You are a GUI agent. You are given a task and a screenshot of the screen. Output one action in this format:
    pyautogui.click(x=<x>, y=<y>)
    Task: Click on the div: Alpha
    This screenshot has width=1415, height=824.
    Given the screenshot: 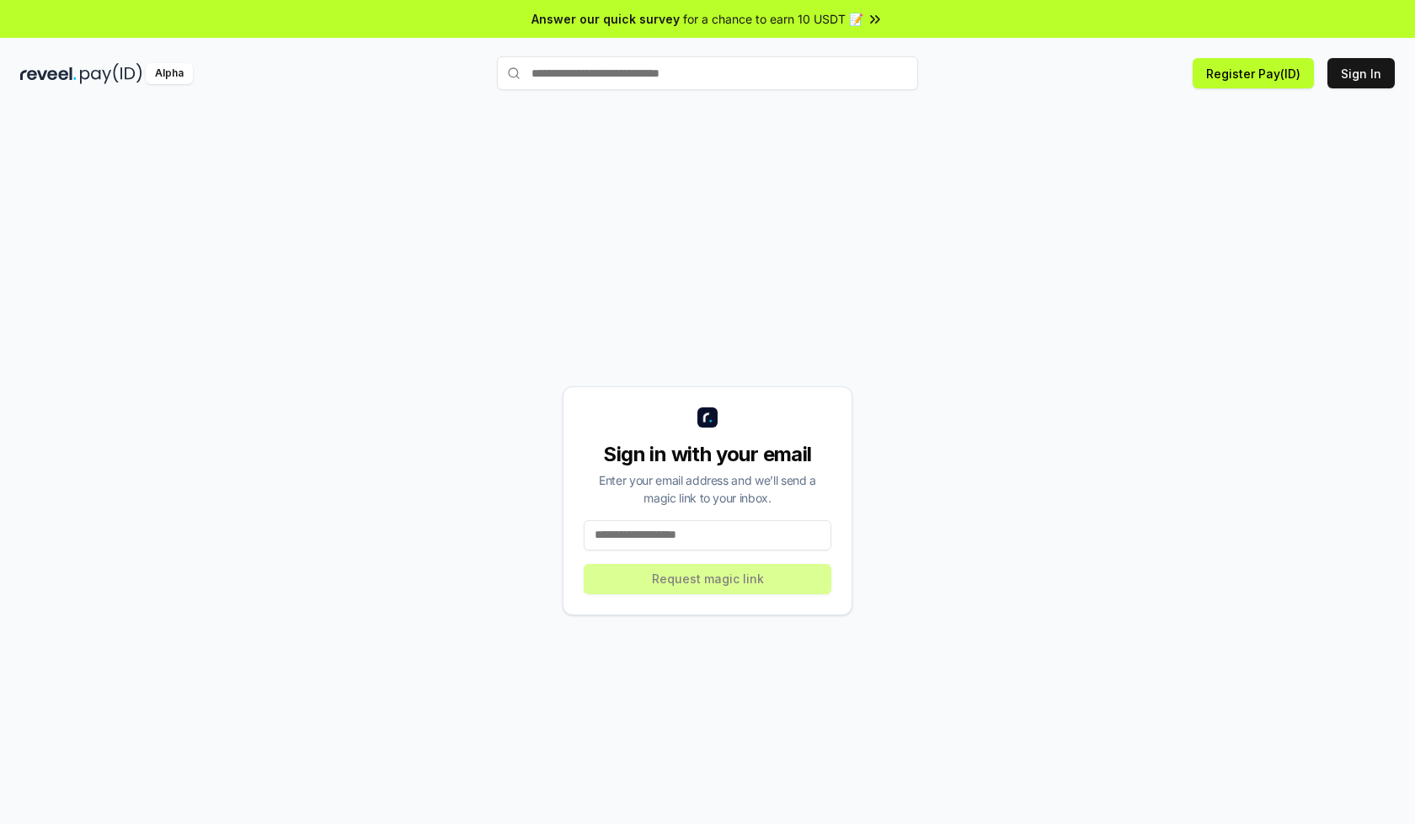 What is the action you would take?
    pyautogui.click(x=169, y=73)
    